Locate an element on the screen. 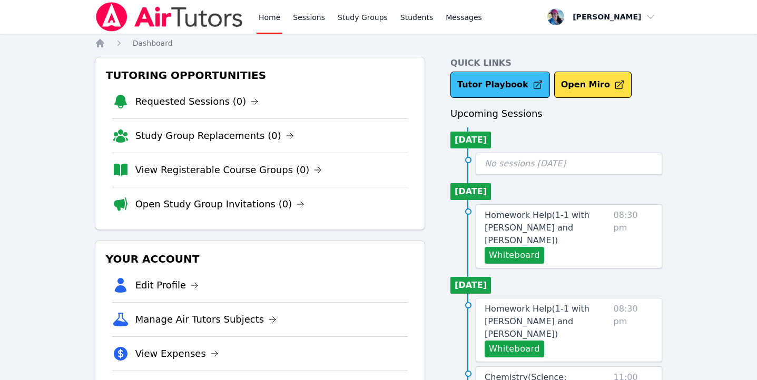 The height and width of the screenshot is (380, 757). a: View Expenses is located at coordinates (177, 354).